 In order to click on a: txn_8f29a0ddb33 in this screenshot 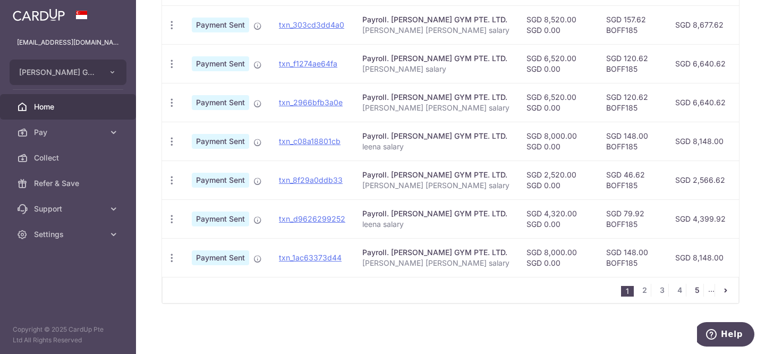, I will do `click(311, 179)`.